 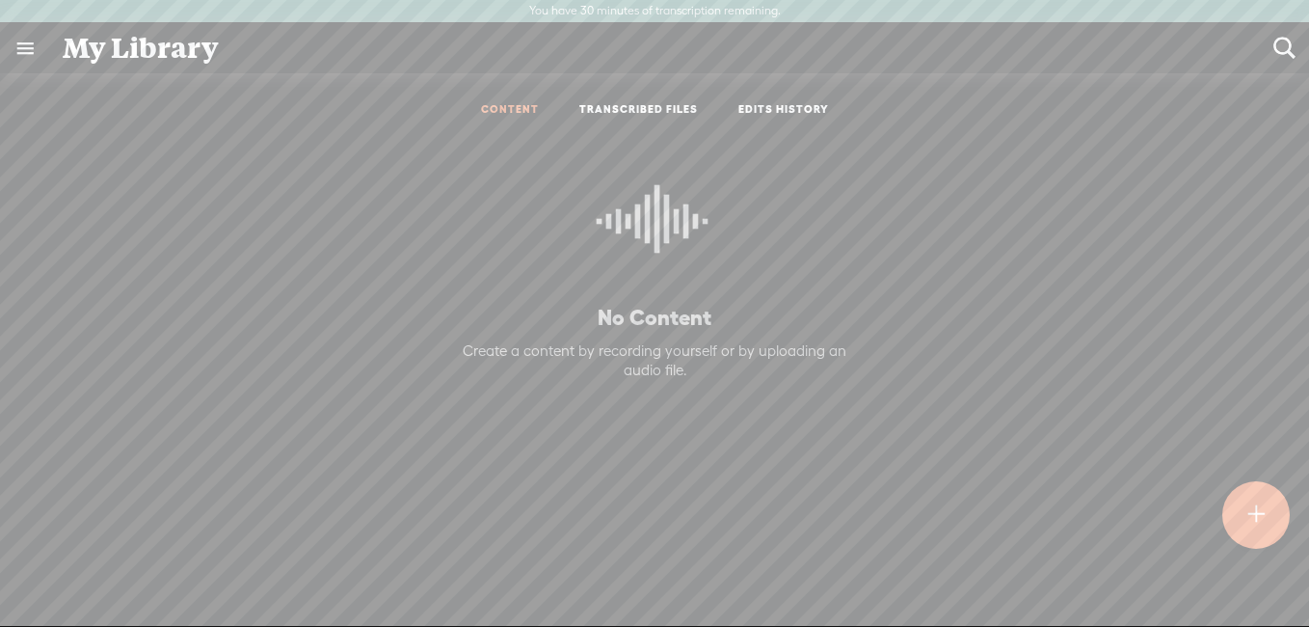 What do you see at coordinates (654, 360) in the screenshot?
I see `div: Create a content by recording yourself or by uploading an audio file.` at bounding box center [654, 360].